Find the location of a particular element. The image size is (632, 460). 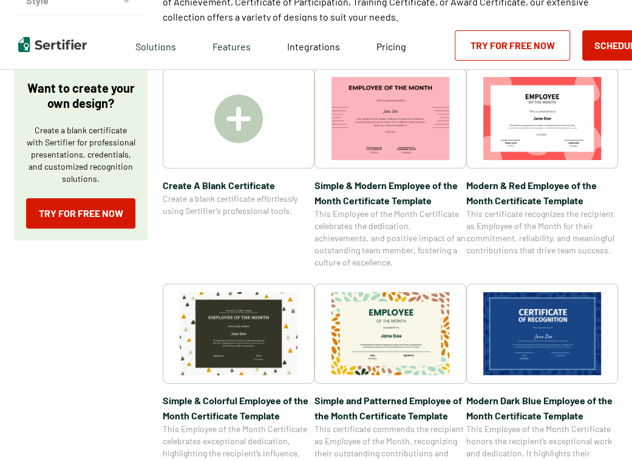

div: Chat Widget is located at coordinates (601, 431).